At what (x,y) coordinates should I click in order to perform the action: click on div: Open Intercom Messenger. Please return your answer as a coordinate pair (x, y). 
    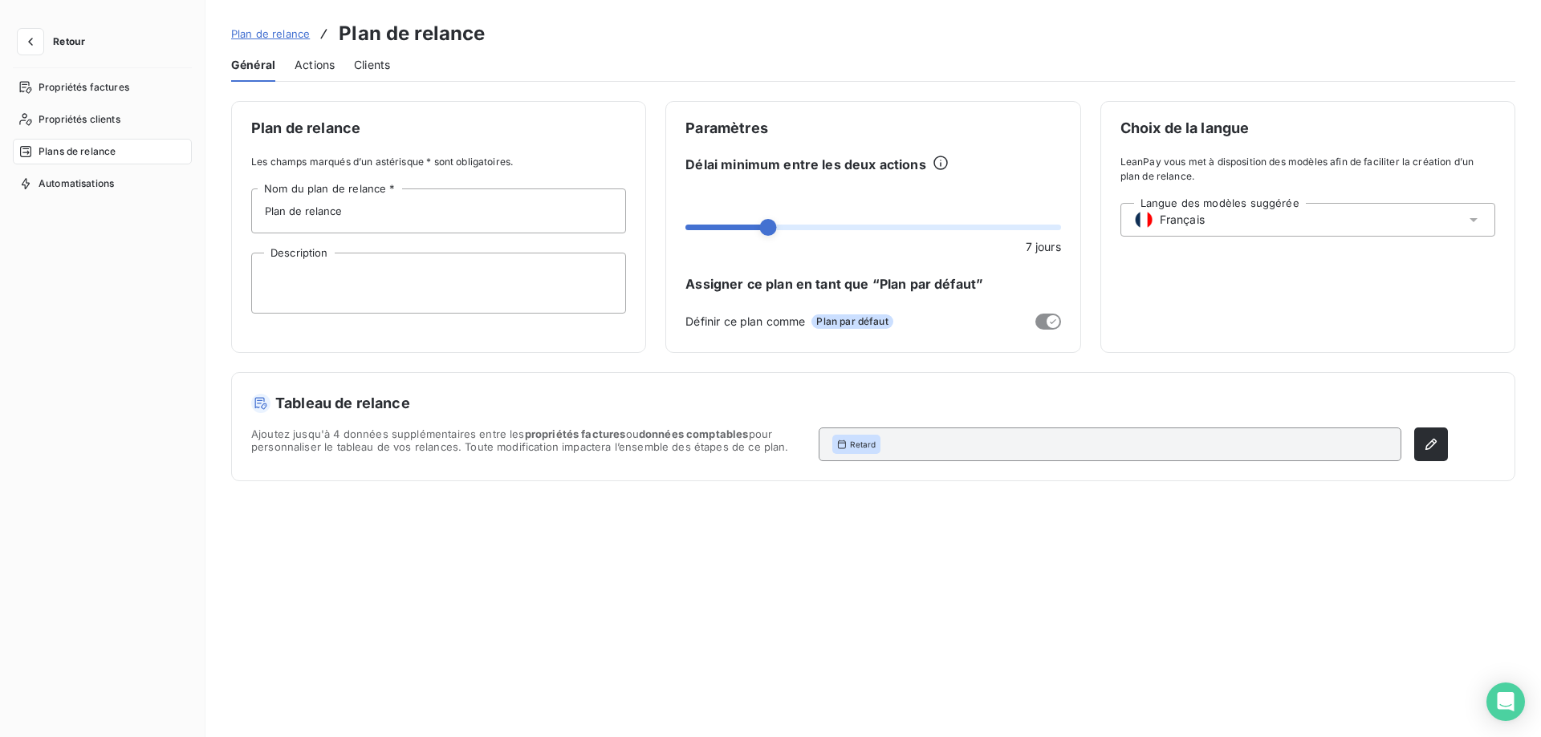
    Looking at the image, I should click on (1505, 702).